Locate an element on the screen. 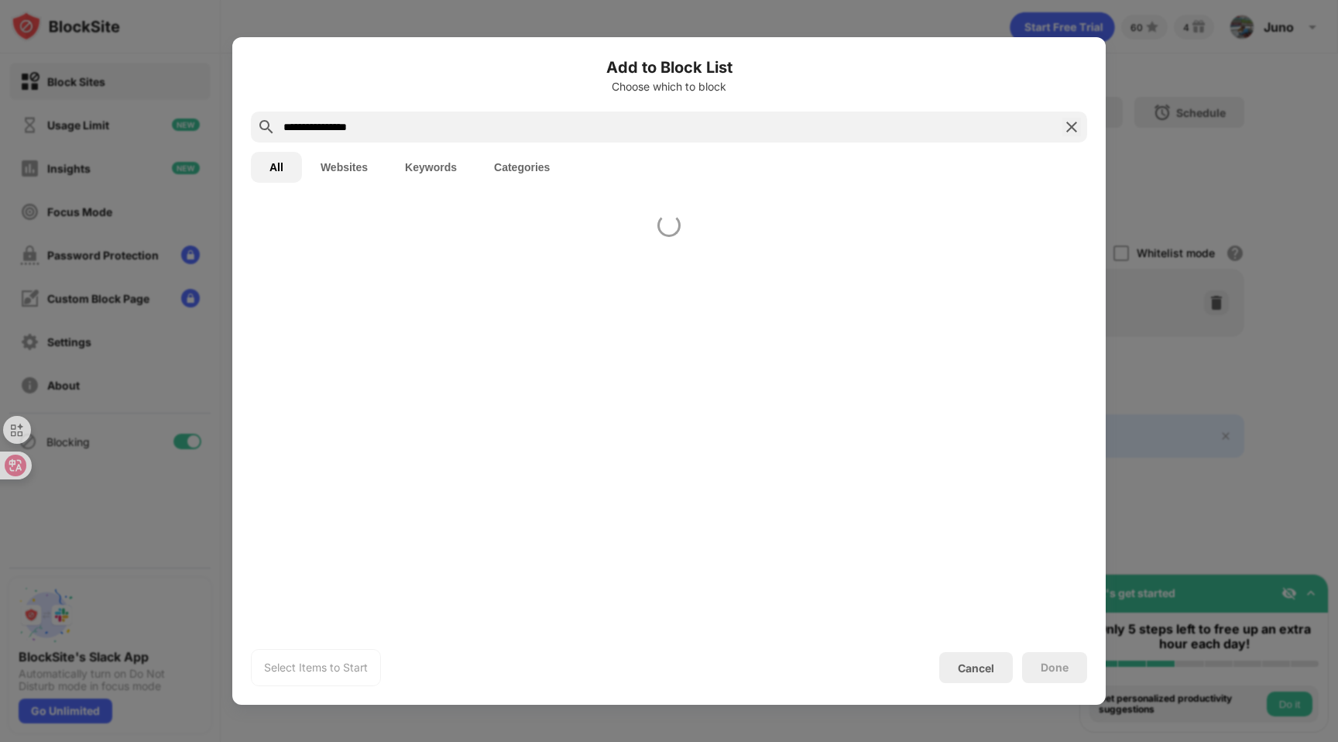  div: Done is located at coordinates (1055, 667).